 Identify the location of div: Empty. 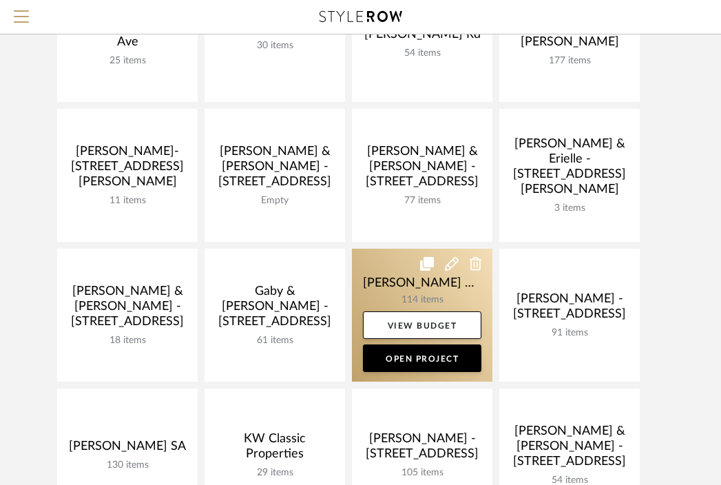
(275, 200).